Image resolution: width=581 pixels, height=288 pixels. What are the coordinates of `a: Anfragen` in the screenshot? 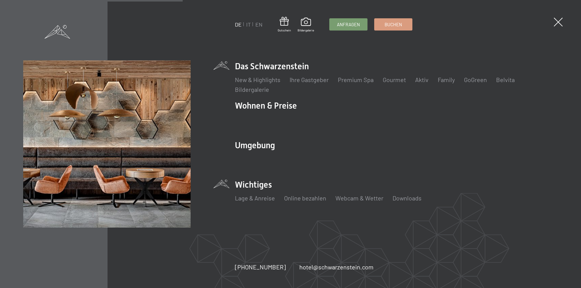 It's located at (348, 24).